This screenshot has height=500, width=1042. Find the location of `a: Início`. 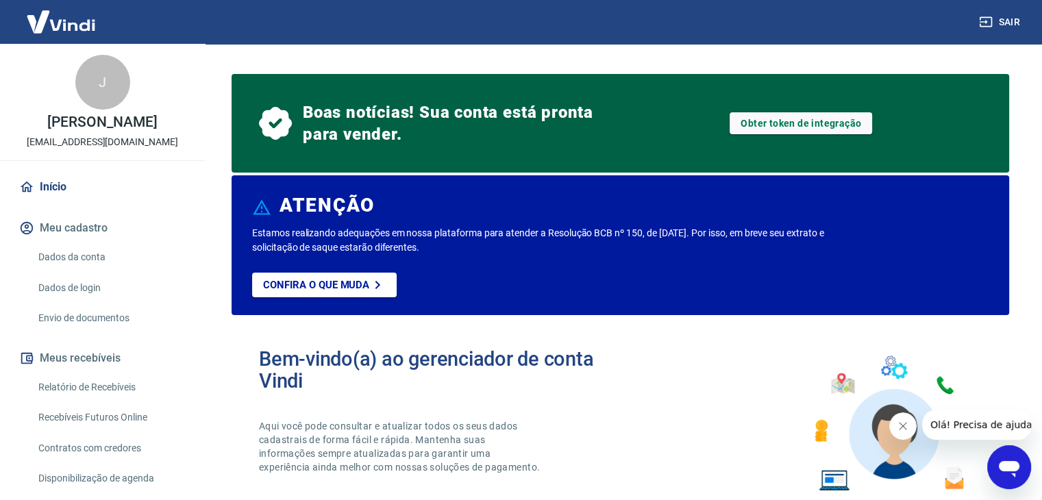

a: Início is located at coordinates (102, 187).